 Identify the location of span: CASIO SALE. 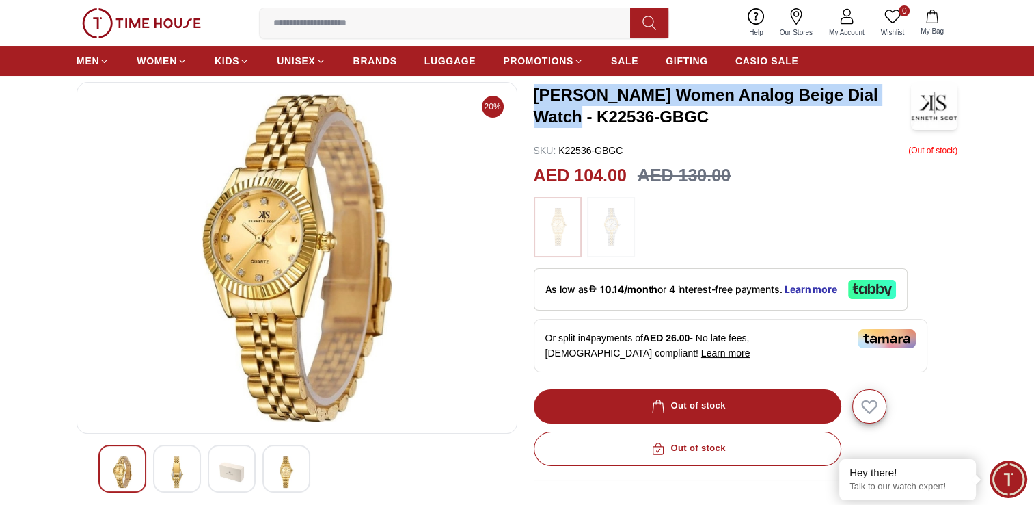
(767, 61).